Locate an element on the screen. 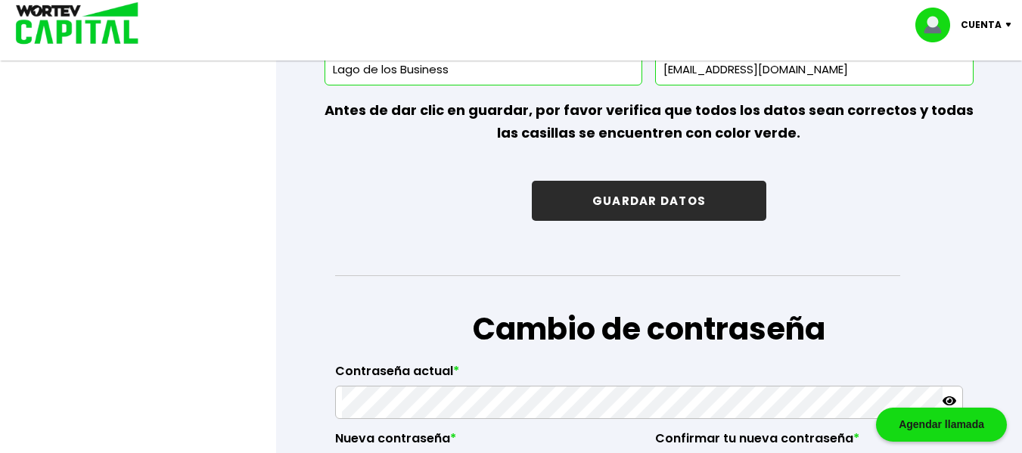 This screenshot has width=1022, height=453. b: Antes de dar clic en guardar, por favor verifica que todos los datos sean correctos y todas las c... is located at coordinates (649, 121).